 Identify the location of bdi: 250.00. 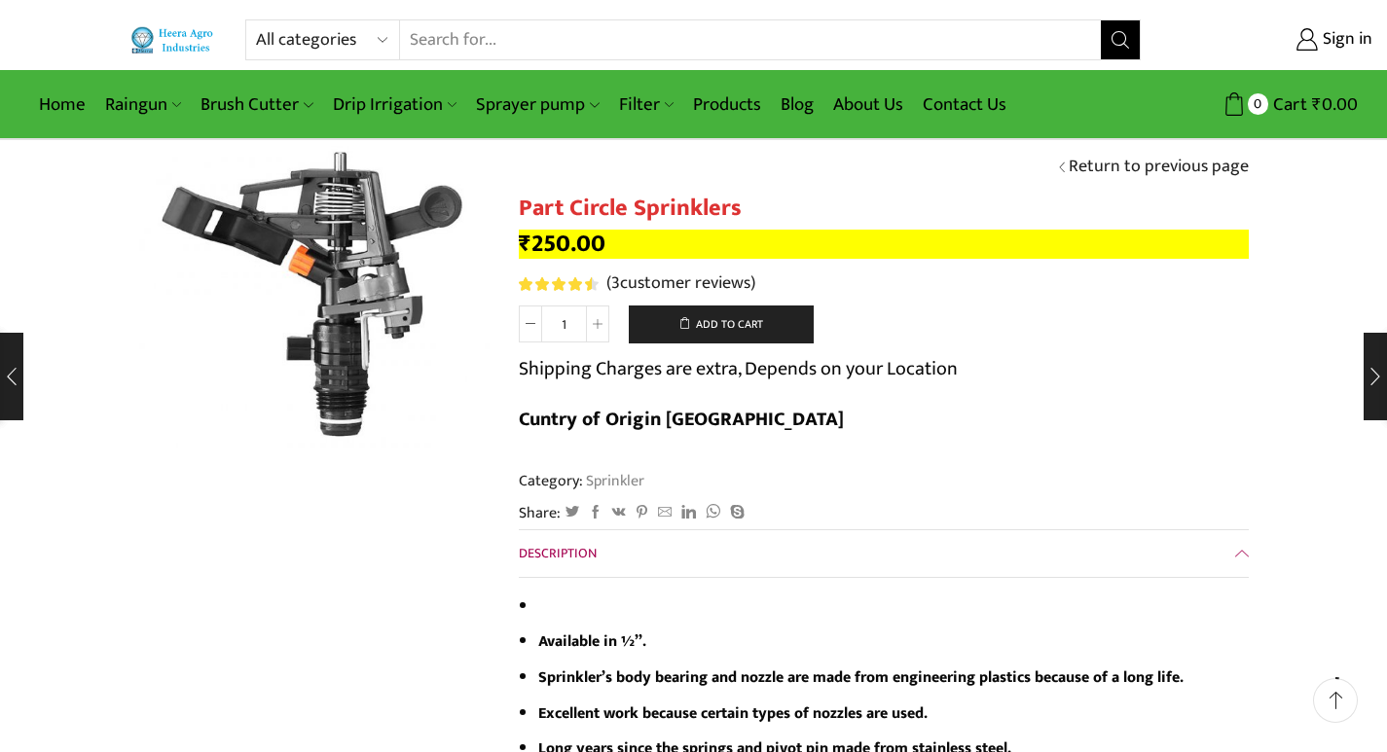
(561, 243).